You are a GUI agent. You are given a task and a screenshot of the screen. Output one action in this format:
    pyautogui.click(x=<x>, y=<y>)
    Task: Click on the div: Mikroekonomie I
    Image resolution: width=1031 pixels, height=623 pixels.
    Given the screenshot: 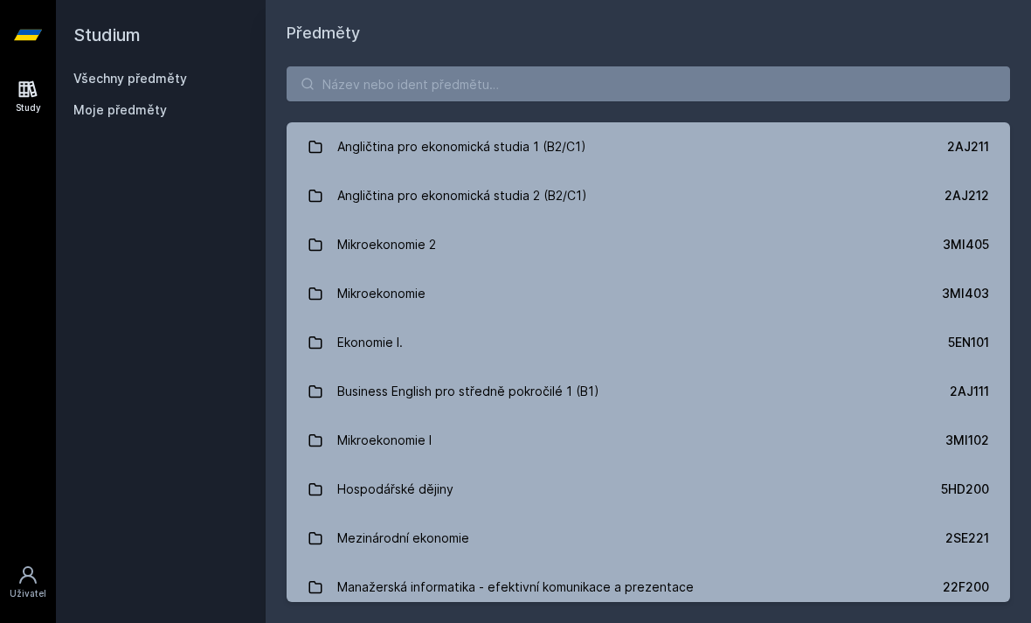 What is the action you would take?
    pyautogui.click(x=384, y=440)
    